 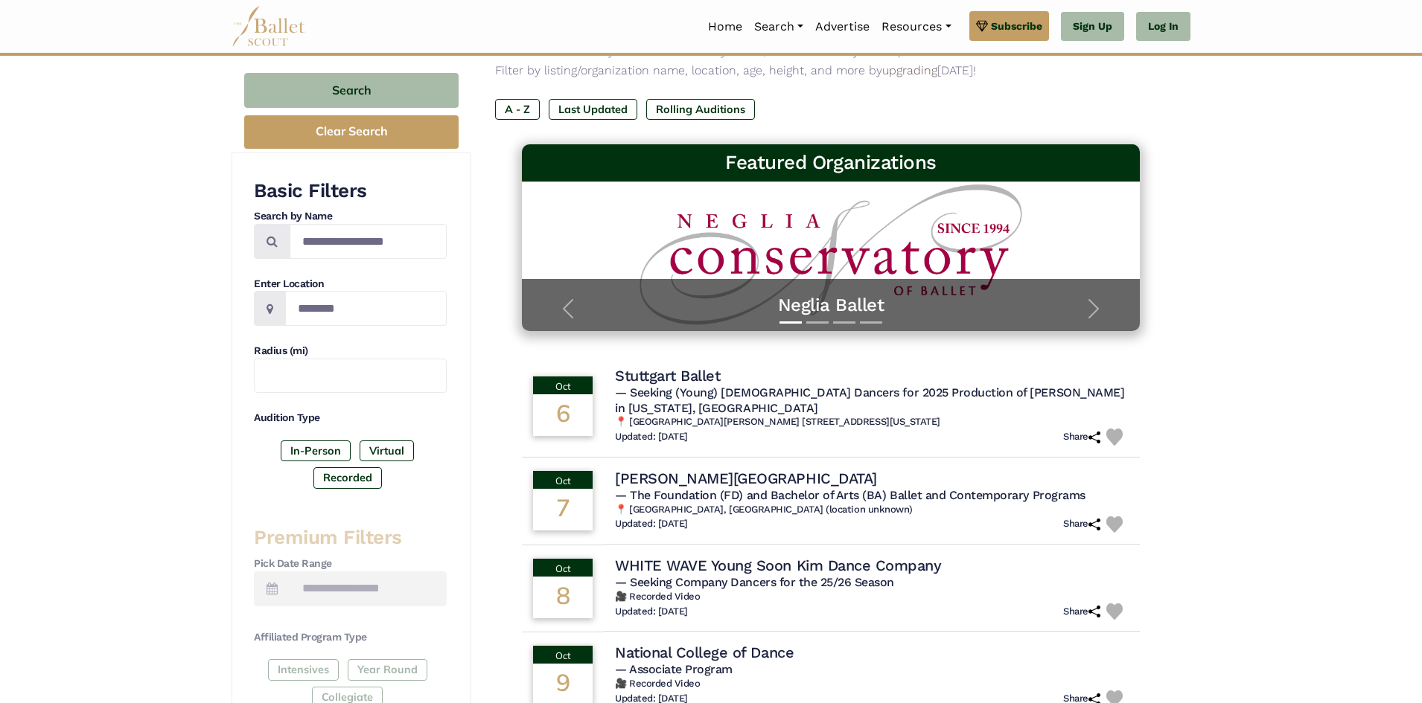 I want to click on span: — Associate Program, so click(x=674, y=669).